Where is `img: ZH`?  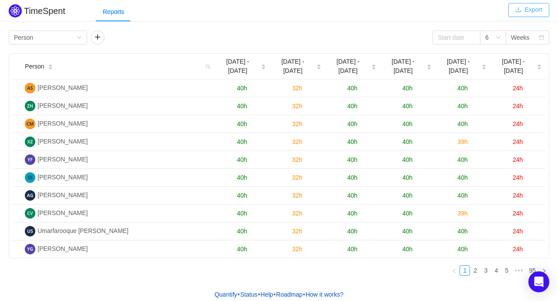 img: ZH is located at coordinates (30, 106).